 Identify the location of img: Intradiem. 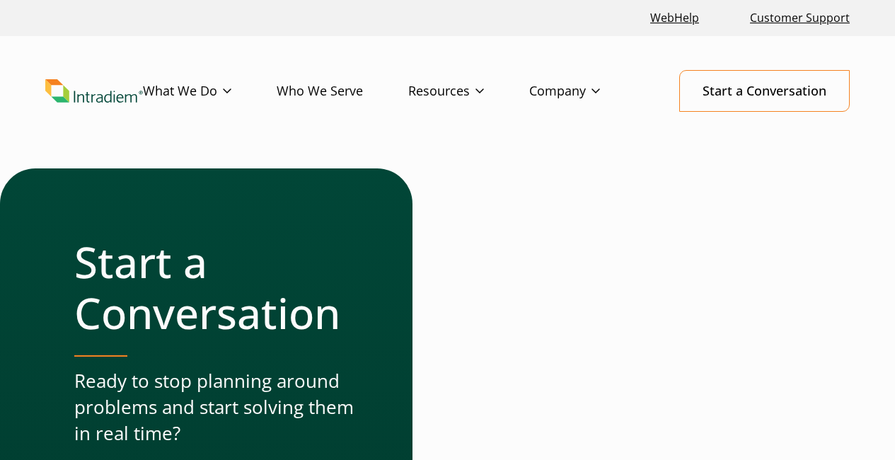
(94, 91).